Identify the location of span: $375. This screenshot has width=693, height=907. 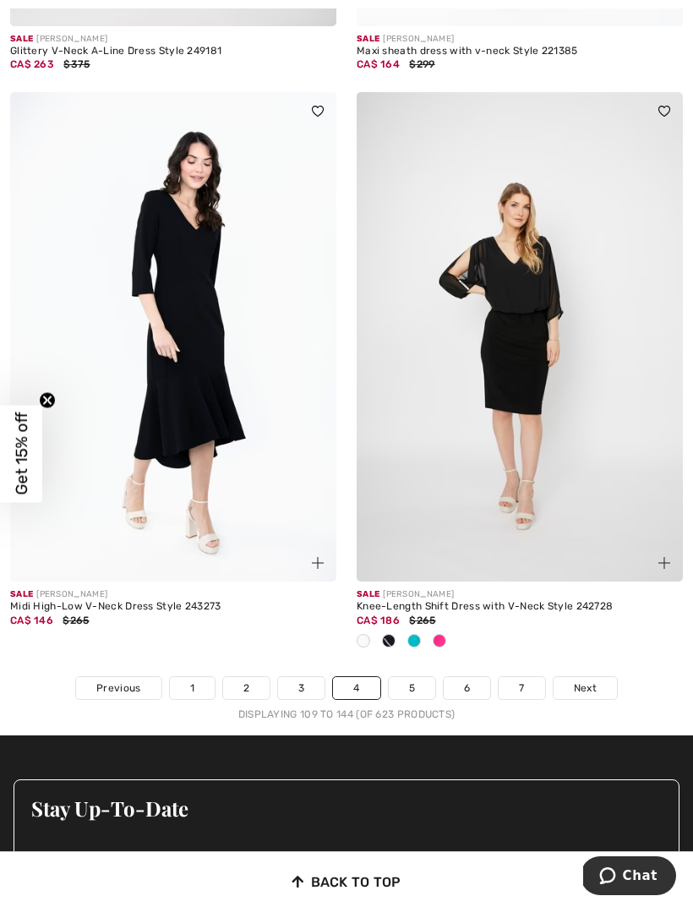
(76, 64).